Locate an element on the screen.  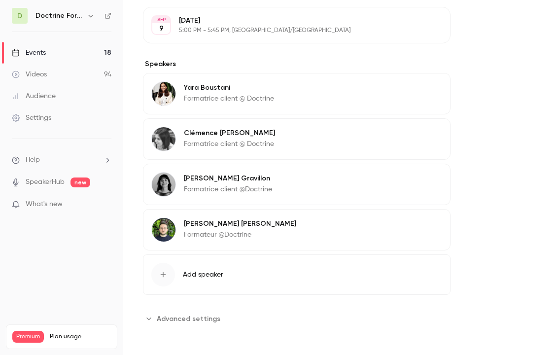
img: Sophie Gravillon is located at coordinates (164, 184).